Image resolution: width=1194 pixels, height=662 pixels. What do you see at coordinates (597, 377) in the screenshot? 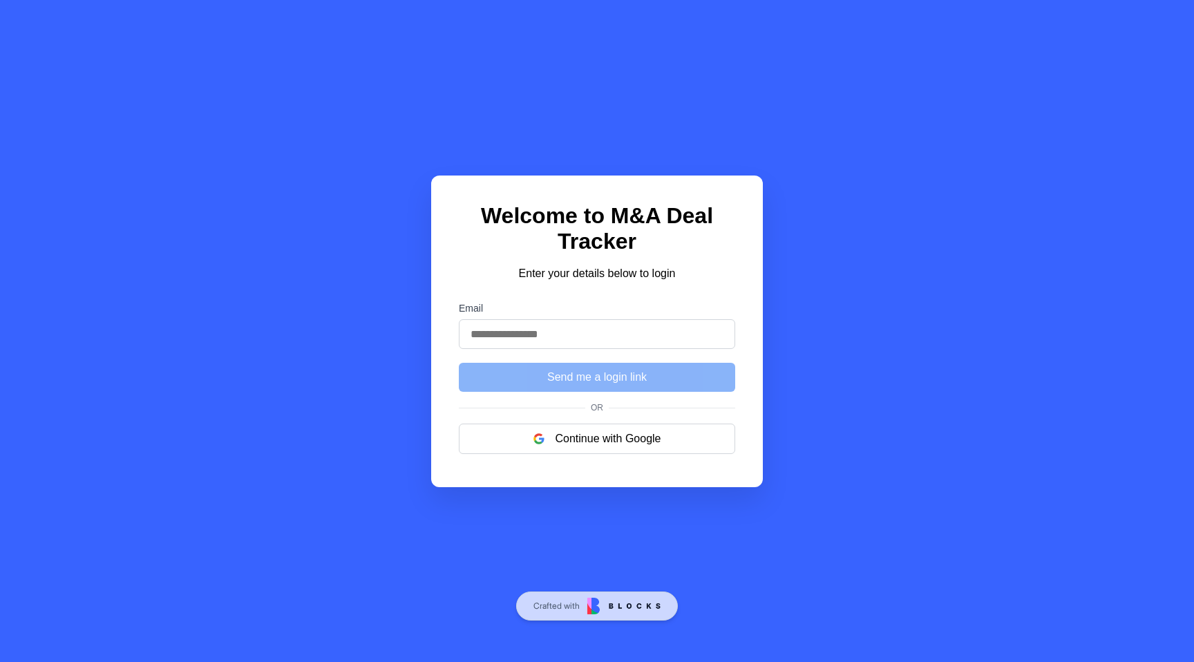
I see `button: Send me a login link` at bounding box center [597, 377].